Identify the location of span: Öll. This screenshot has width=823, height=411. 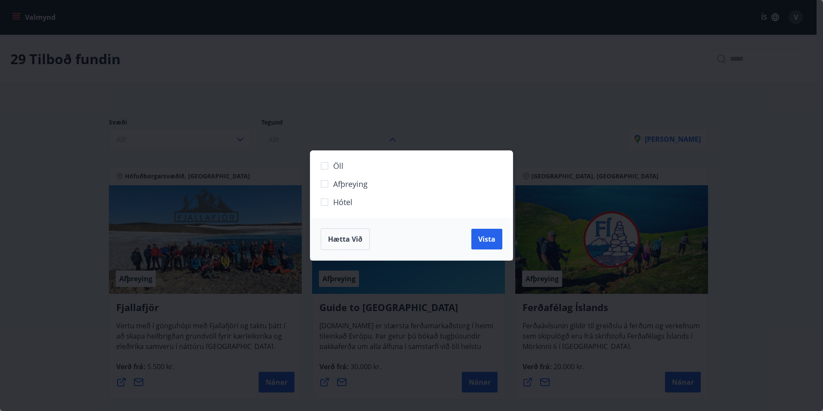
(338, 166).